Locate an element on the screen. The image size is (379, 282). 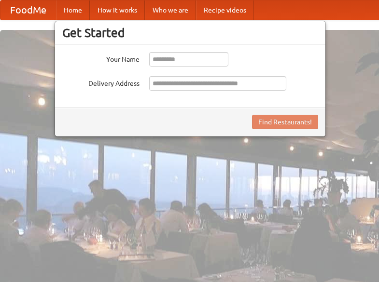
a: Recipe videos is located at coordinates (225, 10).